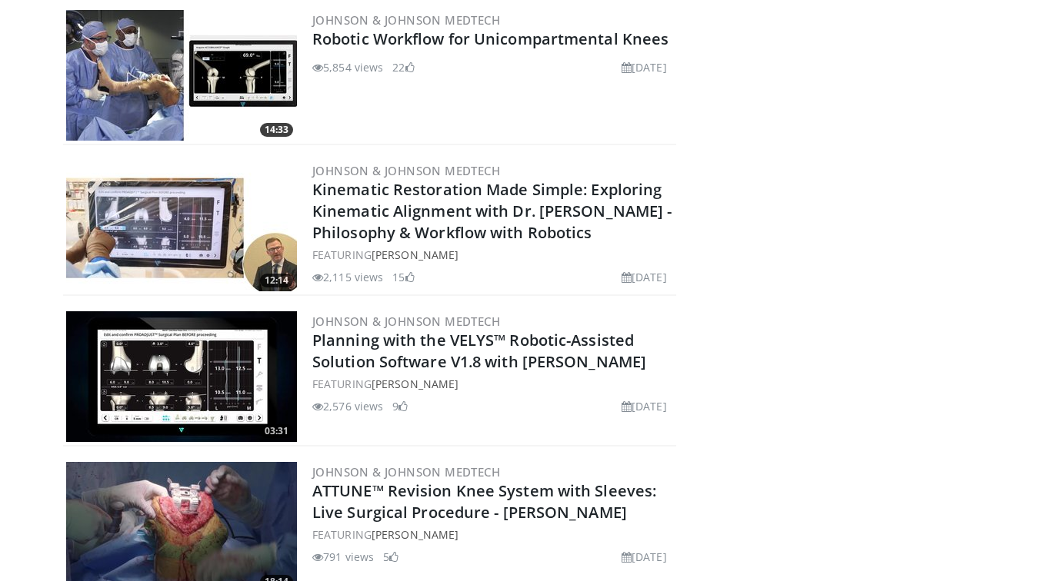 This screenshot has width=1057, height=581. Describe the element at coordinates (348, 67) in the screenshot. I see `li: 5,854 views` at that location.